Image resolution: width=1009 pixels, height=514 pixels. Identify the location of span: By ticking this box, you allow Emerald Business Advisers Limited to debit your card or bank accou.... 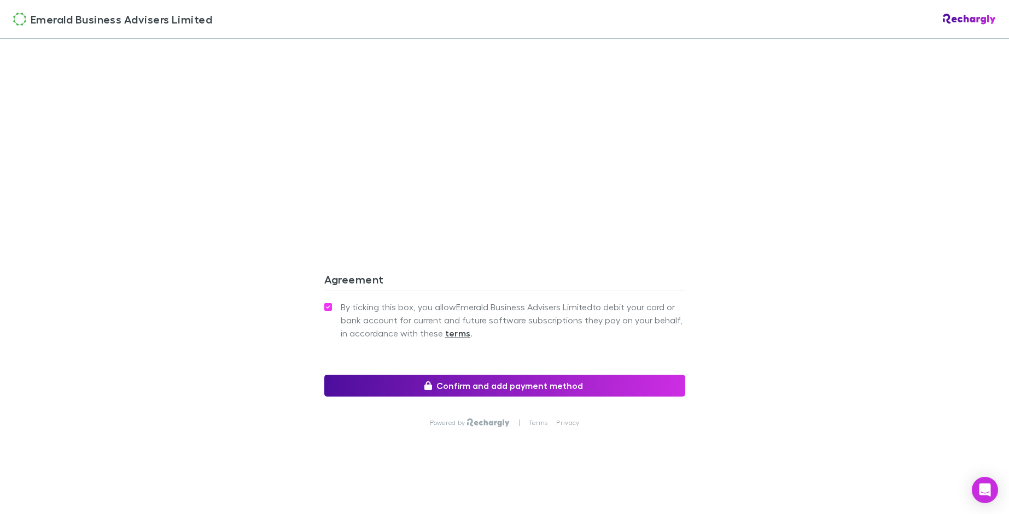
(513, 320).